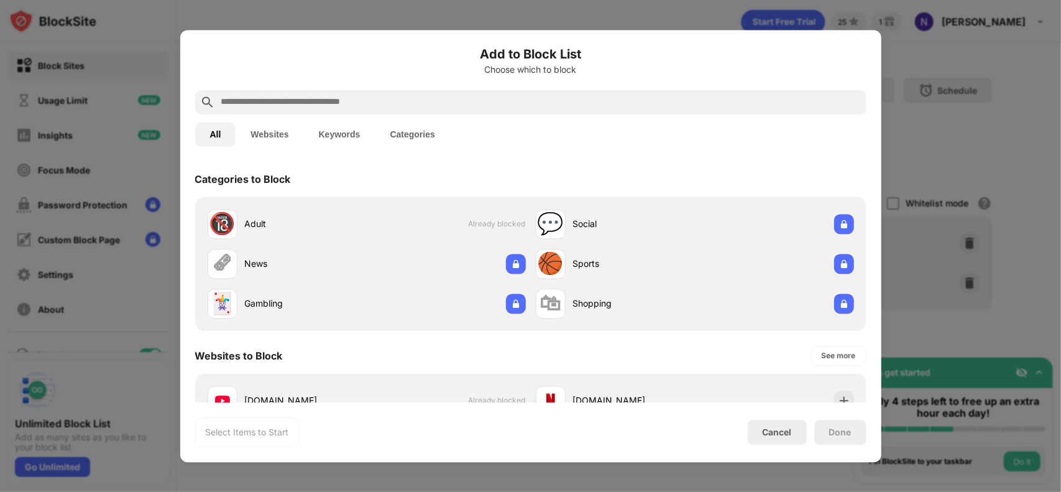 The image size is (1061, 492). What do you see at coordinates (339, 134) in the screenshot?
I see `button: Keywords` at bounding box center [339, 134].